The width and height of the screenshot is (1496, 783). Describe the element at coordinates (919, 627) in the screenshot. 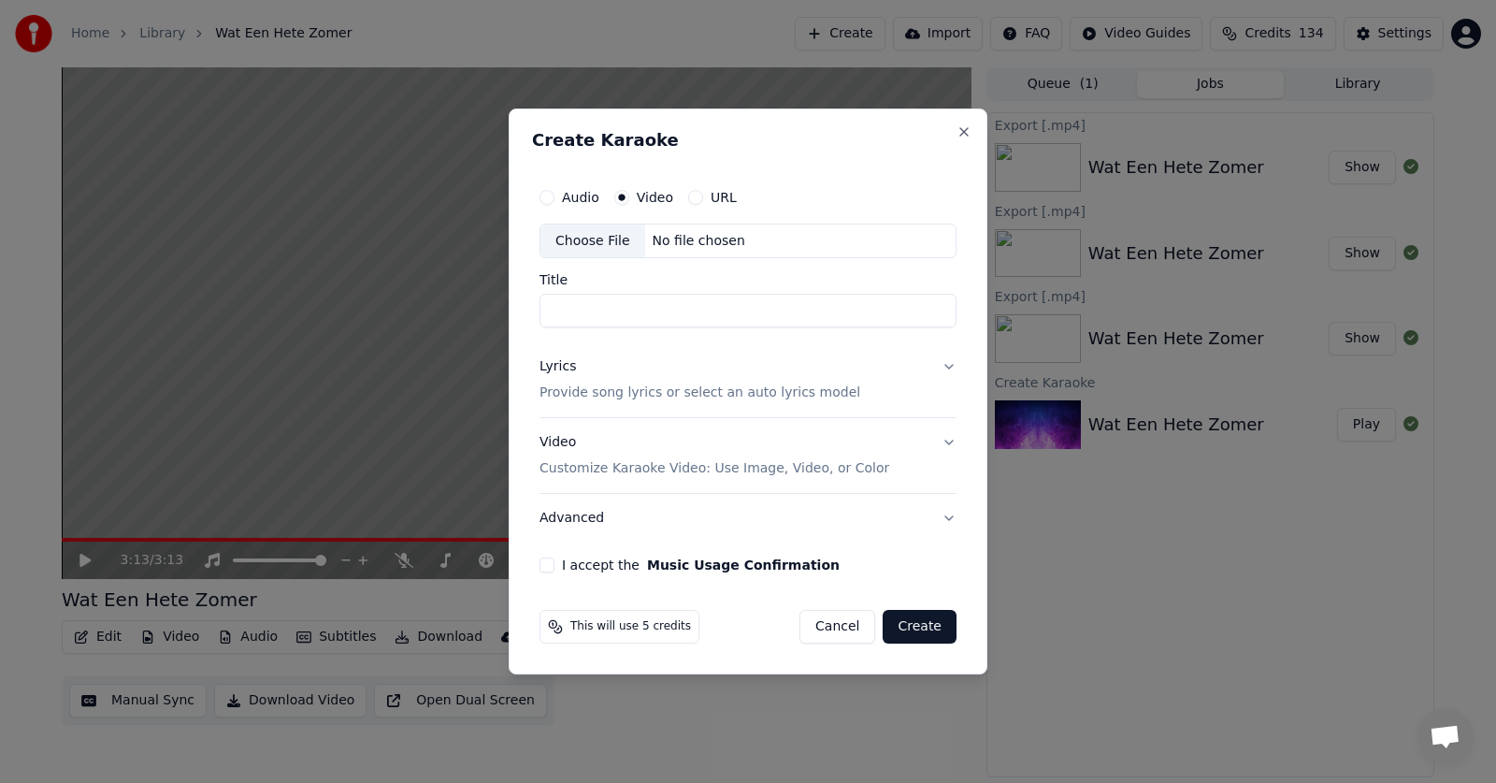

I see `button: Create` at that location.